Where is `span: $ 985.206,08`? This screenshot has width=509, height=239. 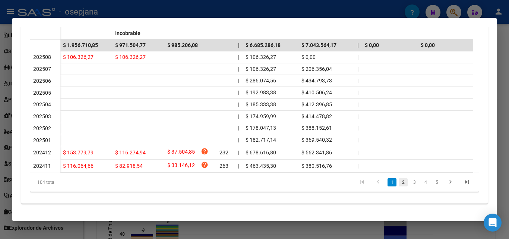
span: $ 985.206,08 is located at coordinates (182, 45).